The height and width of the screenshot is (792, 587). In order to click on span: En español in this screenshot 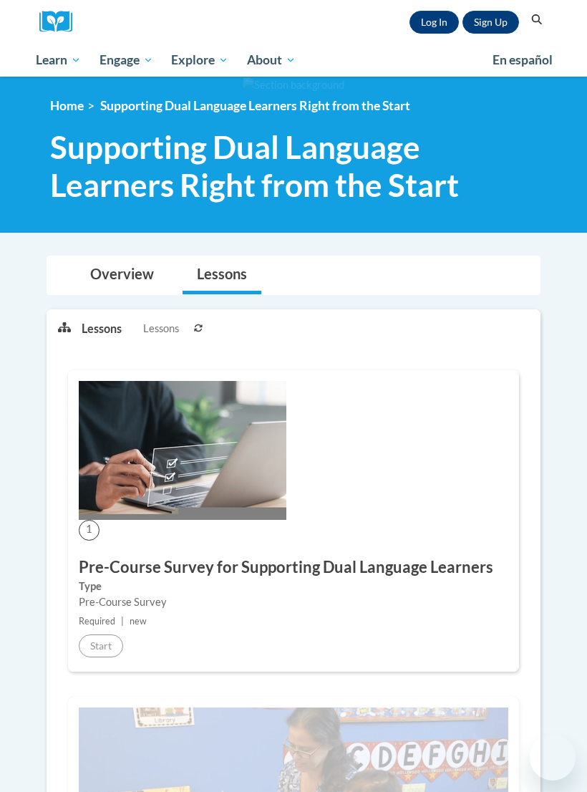, I will do `click(523, 59)`.